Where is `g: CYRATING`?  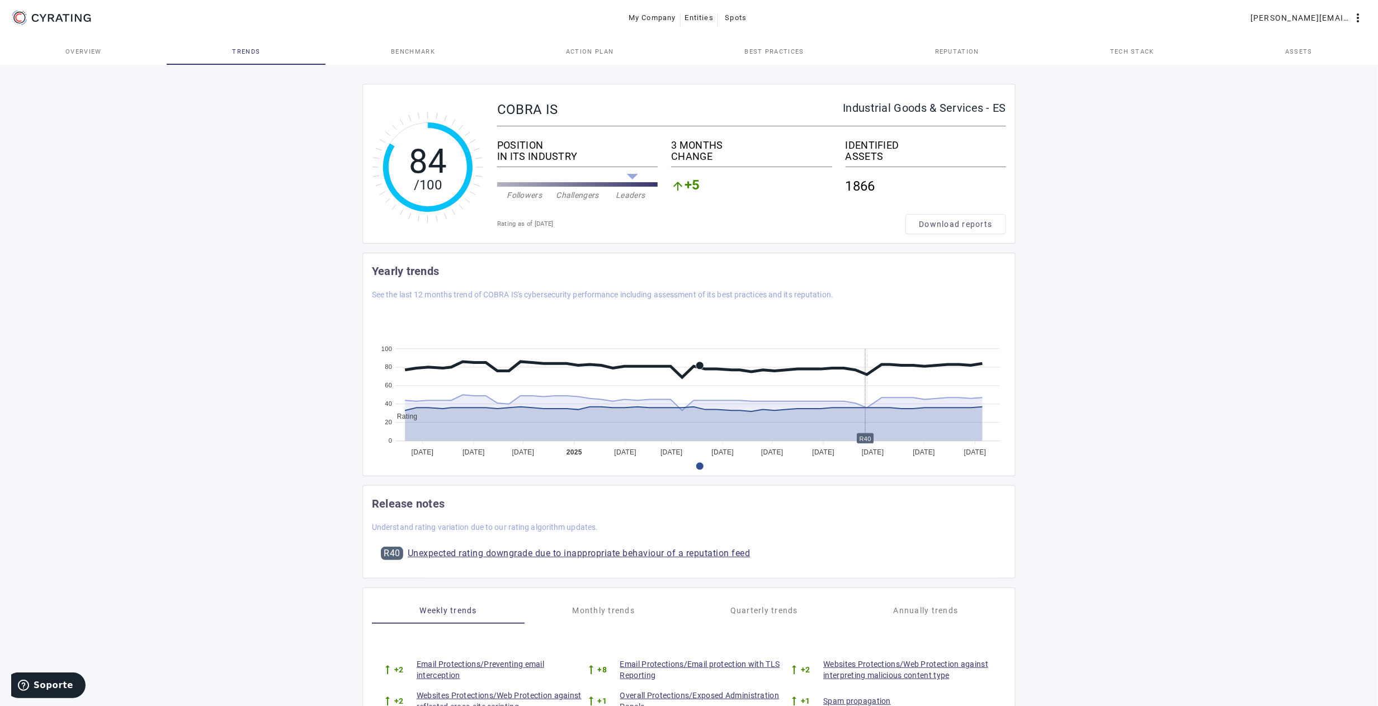
g: CYRATING is located at coordinates (62, 18).